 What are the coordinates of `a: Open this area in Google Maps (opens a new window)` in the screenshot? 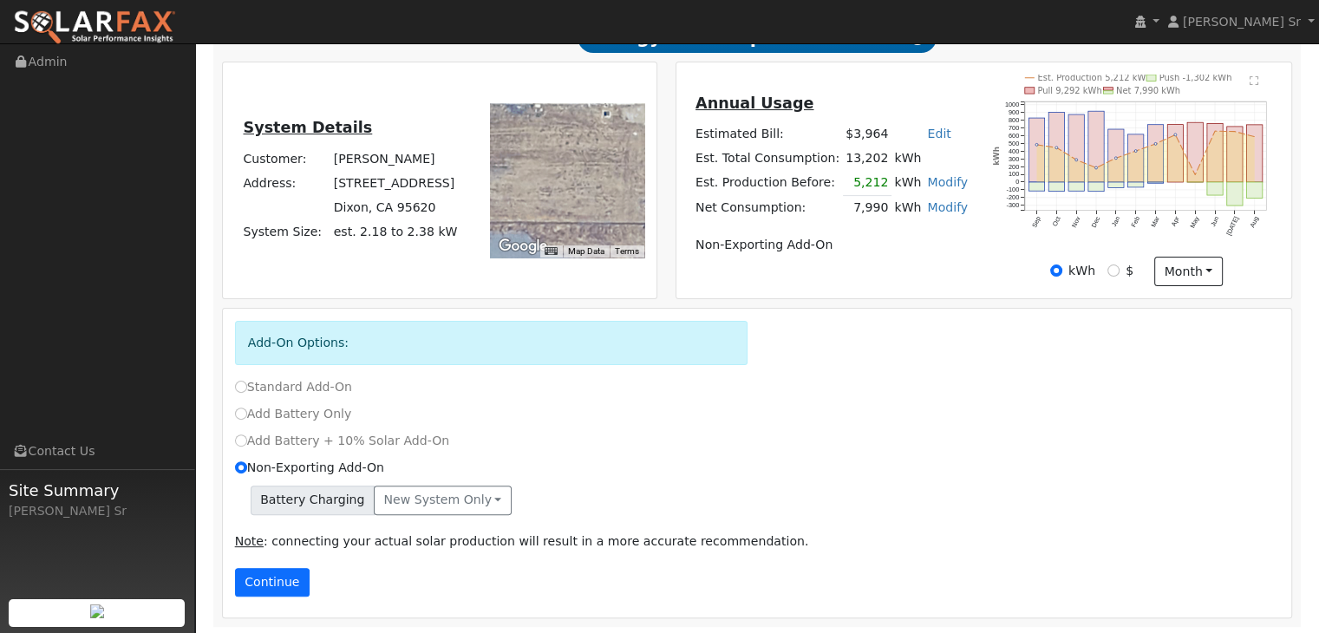 It's located at (523, 246).